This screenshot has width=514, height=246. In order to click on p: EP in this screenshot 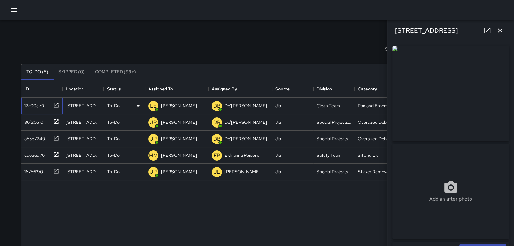, I will do `click(217, 155)`.